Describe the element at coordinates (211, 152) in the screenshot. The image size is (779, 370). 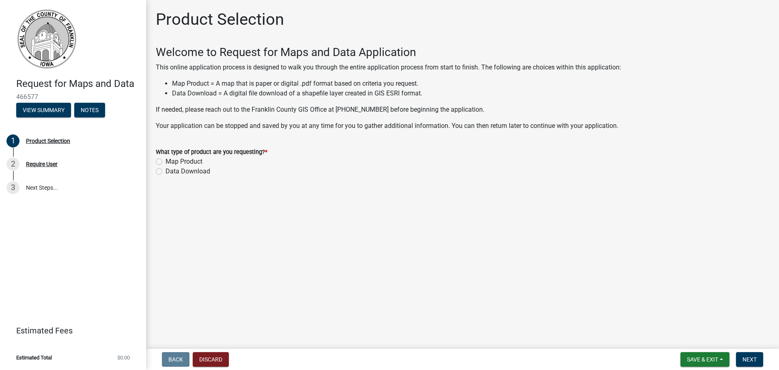
I see `label: What type of product are you requesting?` at that location.